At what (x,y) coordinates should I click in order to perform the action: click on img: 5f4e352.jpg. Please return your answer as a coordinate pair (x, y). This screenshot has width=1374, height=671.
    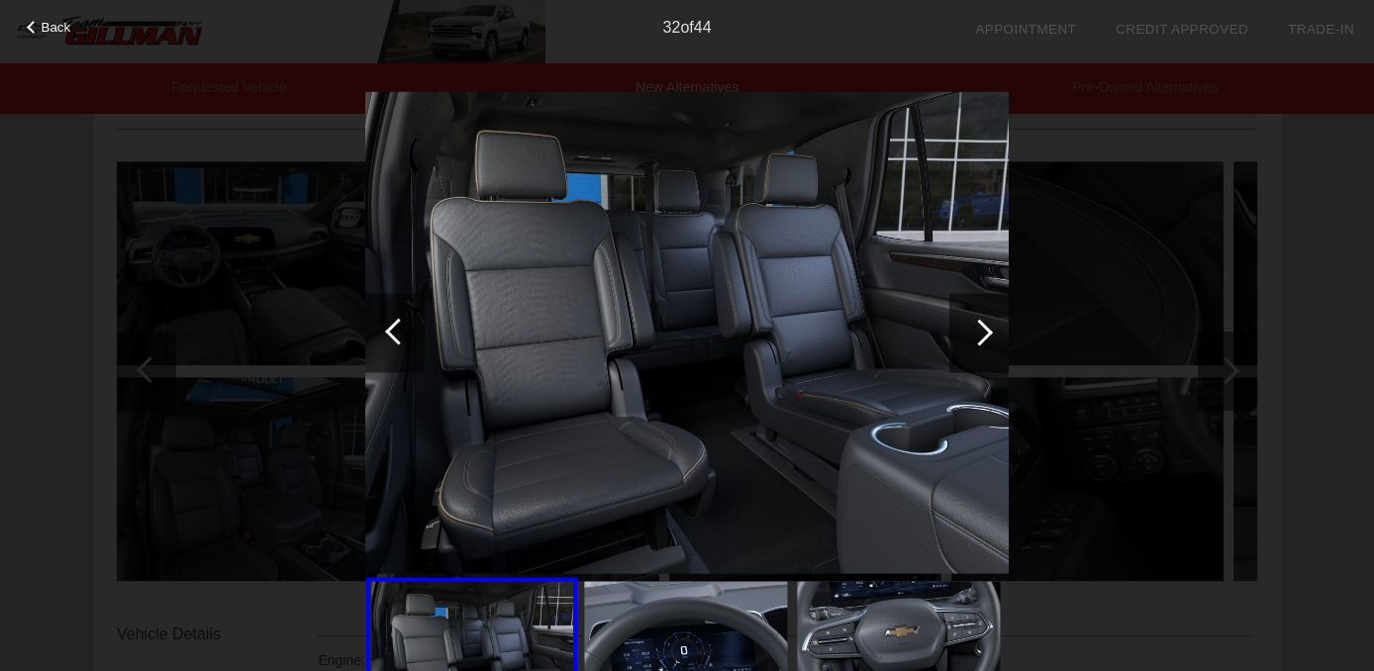
    Looking at the image, I should click on (687, 333).